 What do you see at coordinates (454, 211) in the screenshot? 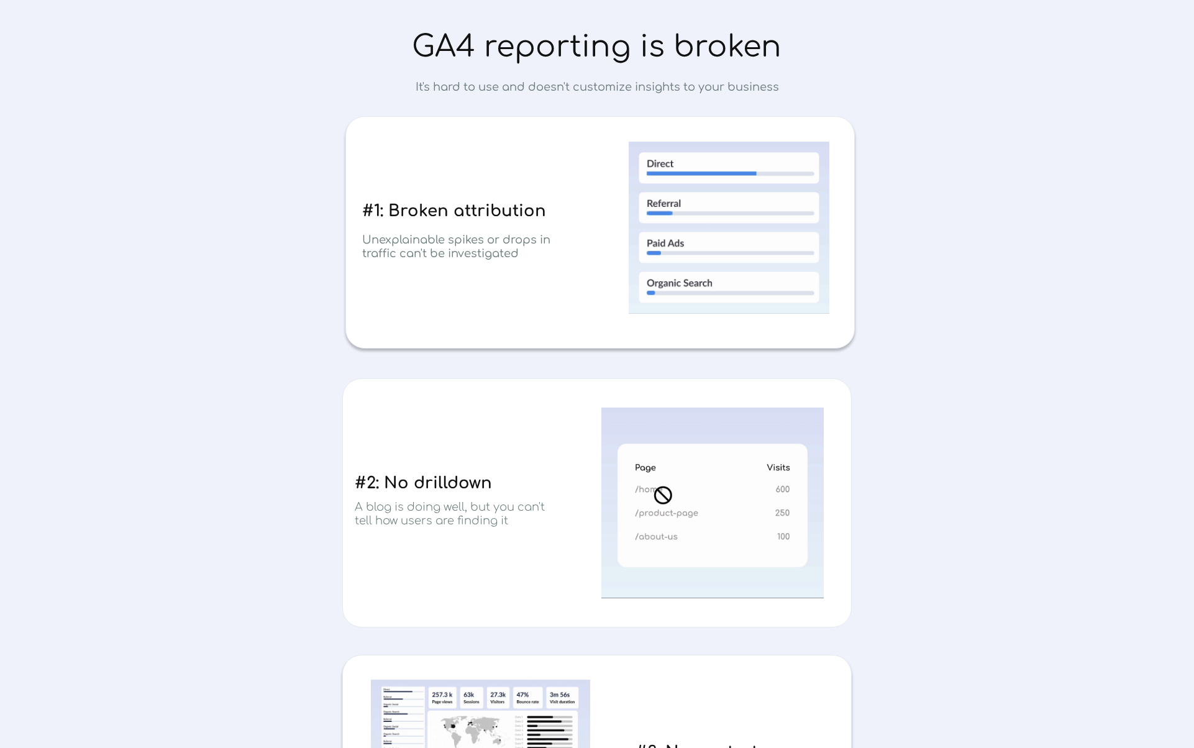
I see `span: #1: Broken attribution` at bounding box center [454, 211].